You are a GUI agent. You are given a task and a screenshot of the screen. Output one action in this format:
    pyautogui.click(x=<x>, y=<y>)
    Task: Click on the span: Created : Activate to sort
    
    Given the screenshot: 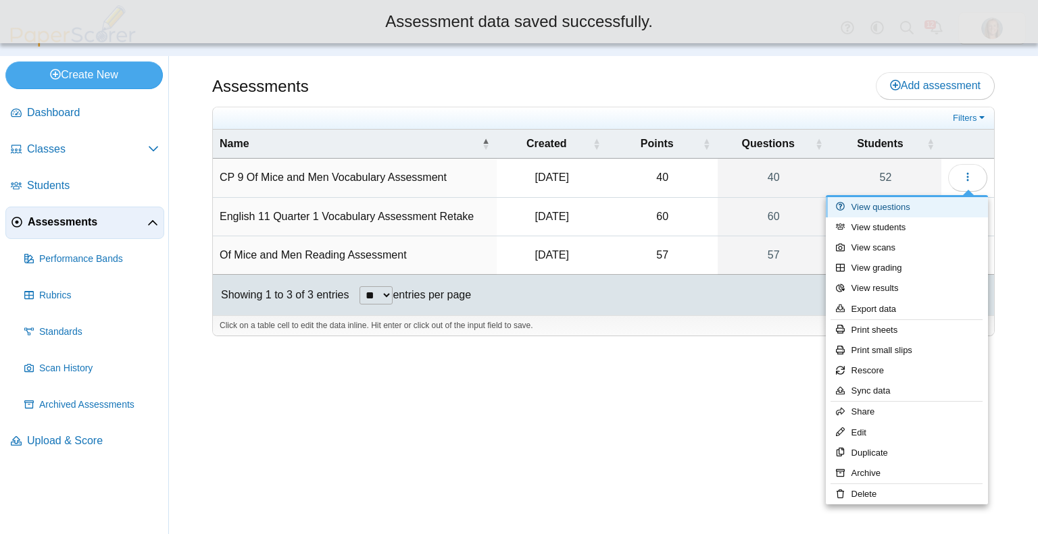 What is the action you would take?
    pyautogui.click(x=597, y=144)
    